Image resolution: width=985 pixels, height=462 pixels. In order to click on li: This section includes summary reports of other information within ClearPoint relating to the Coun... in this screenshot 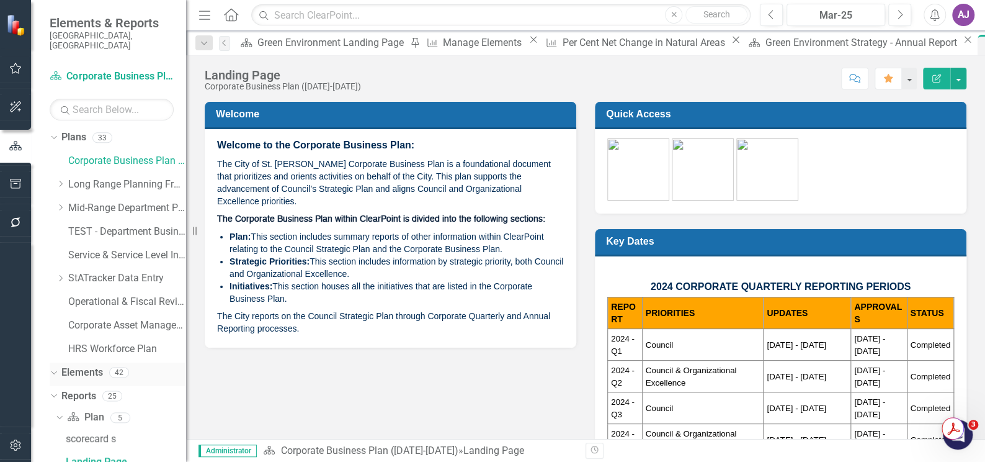, I will do `click(396, 243)`.